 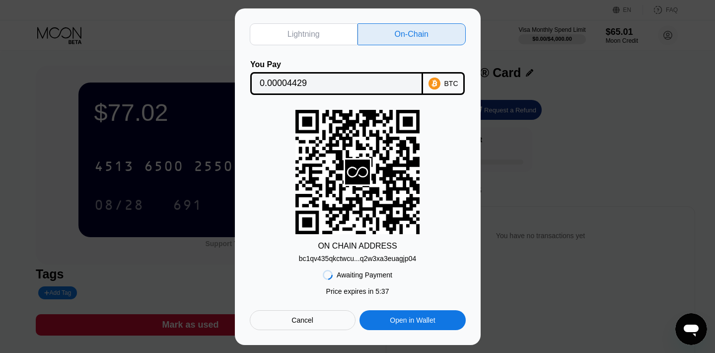 What do you see at coordinates (451, 83) in the screenshot?
I see `div: BTC` at bounding box center [451, 83].